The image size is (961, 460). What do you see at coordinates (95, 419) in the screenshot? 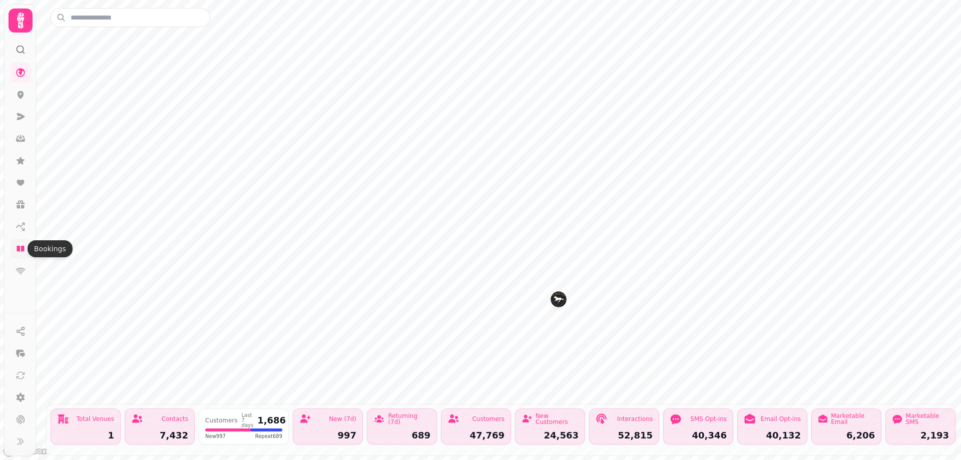
I see `div: Total Venues` at bounding box center [95, 419].